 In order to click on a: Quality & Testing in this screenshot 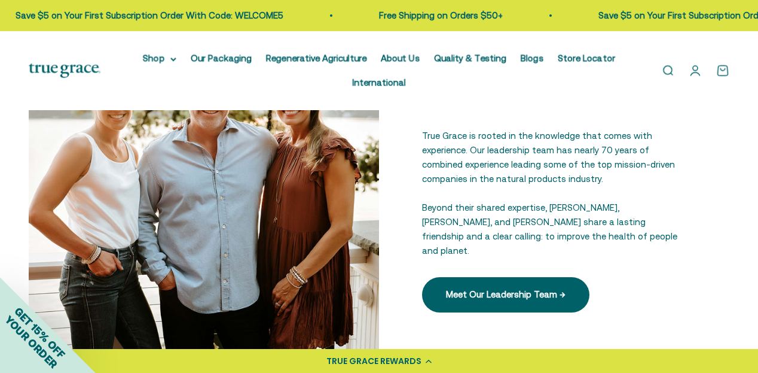, I will do `click(470, 58)`.